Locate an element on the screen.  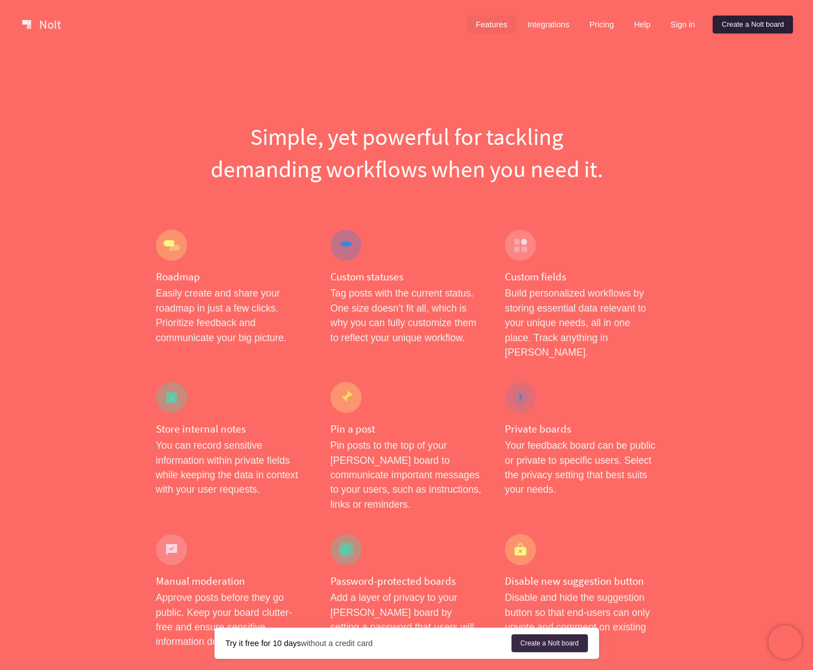
h4: Password-protected boards is located at coordinates (406, 581).